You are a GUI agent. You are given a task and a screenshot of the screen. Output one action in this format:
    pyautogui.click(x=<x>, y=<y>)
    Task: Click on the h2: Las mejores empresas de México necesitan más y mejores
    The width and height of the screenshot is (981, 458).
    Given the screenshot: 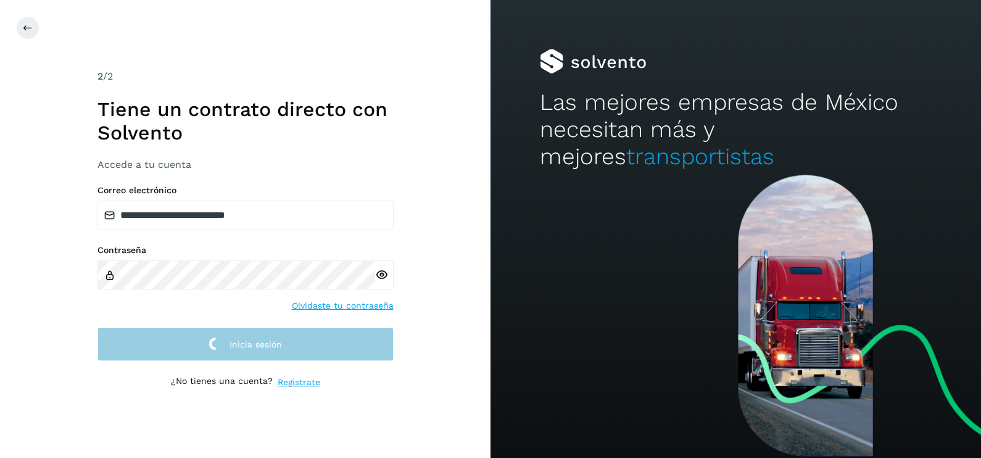 What is the action you would take?
    pyautogui.click(x=736, y=130)
    